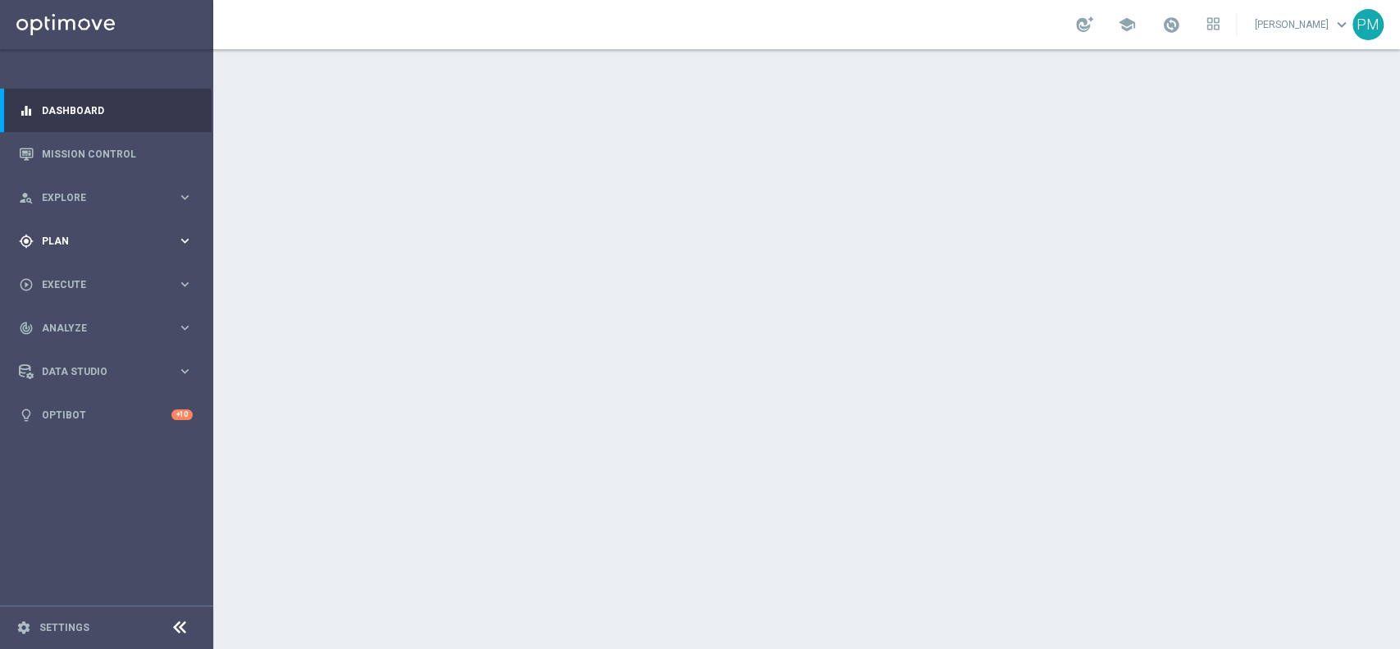 This screenshot has width=1400, height=649. Describe the element at coordinates (106, 415) in the screenshot. I see `button: lightbulb Optibot +10` at that location.